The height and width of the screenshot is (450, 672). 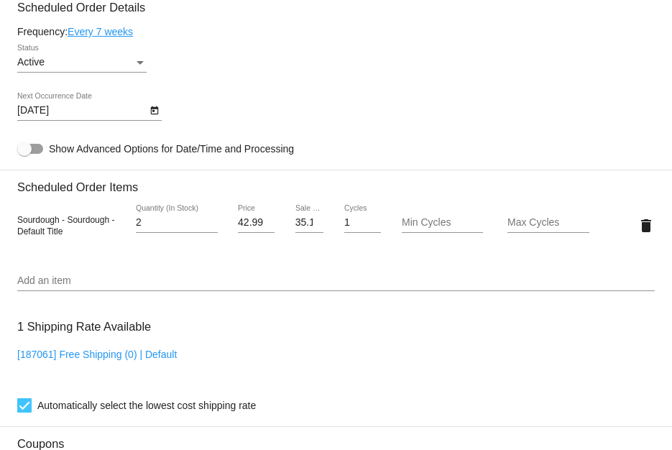 What do you see at coordinates (336, 281) in the screenshot?
I see `input: Add an item` at bounding box center [336, 281].